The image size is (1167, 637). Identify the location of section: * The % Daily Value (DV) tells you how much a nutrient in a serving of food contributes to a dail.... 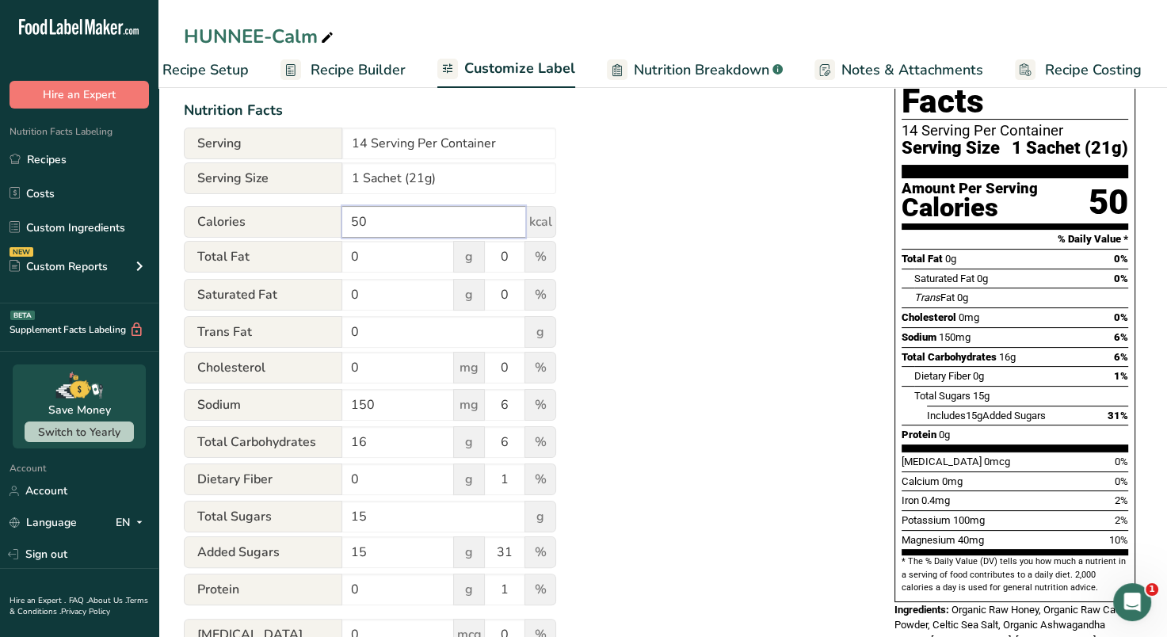
(1015, 574).